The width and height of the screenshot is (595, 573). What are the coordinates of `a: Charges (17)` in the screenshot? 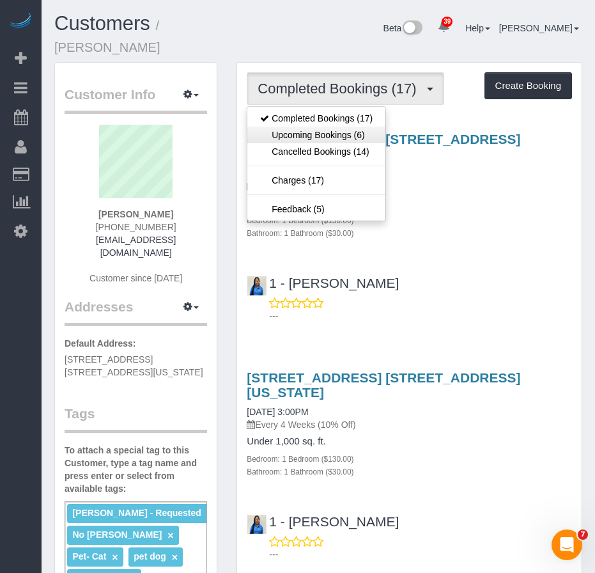 It's located at (317, 180).